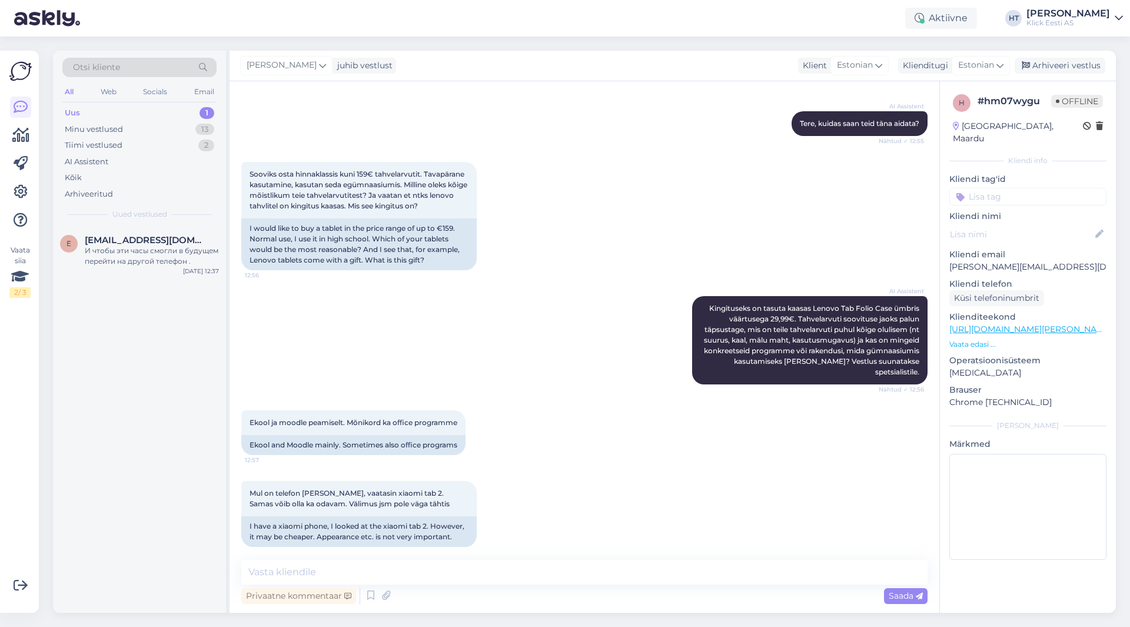 The height and width of the screenshot is (627, 1130). I want to click on p: Operatsioonisüsteem, so click(1028, 360).